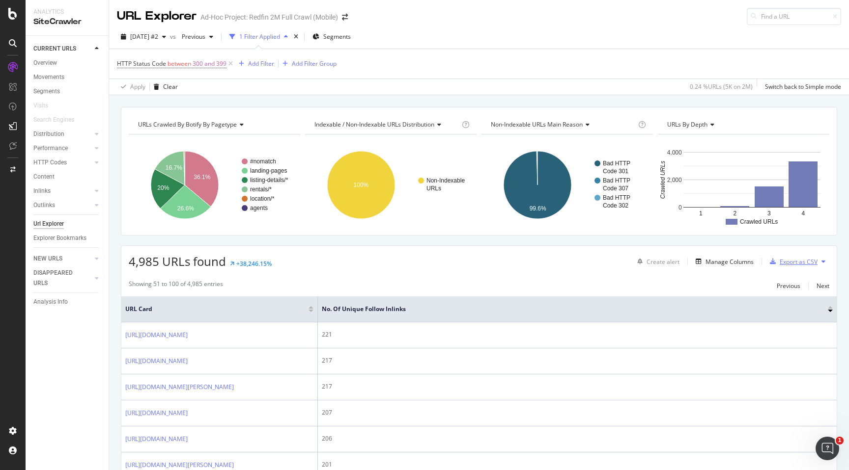  I want to click on span: 1, so click(839, 441).